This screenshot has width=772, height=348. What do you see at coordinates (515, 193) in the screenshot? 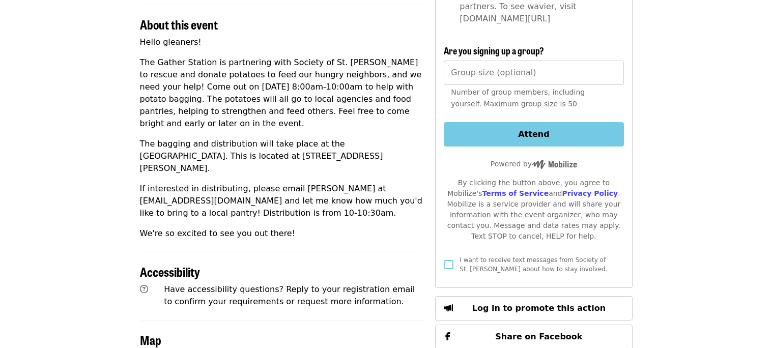
I see `a: Terms of Service` at bounding box center [515, 193].